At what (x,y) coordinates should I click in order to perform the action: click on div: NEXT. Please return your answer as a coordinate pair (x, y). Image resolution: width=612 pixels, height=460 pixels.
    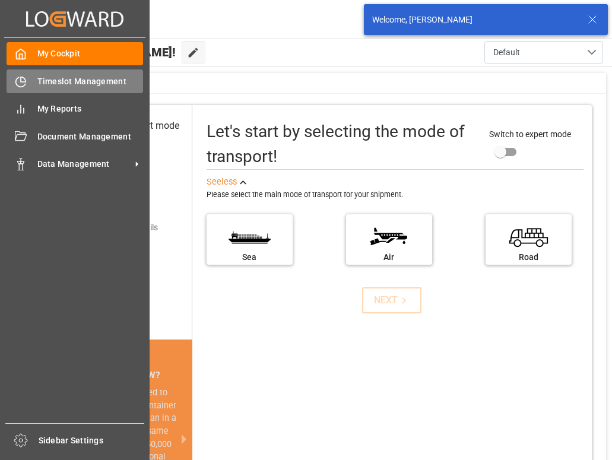
    Looking at the image, I should click on (392, 300).